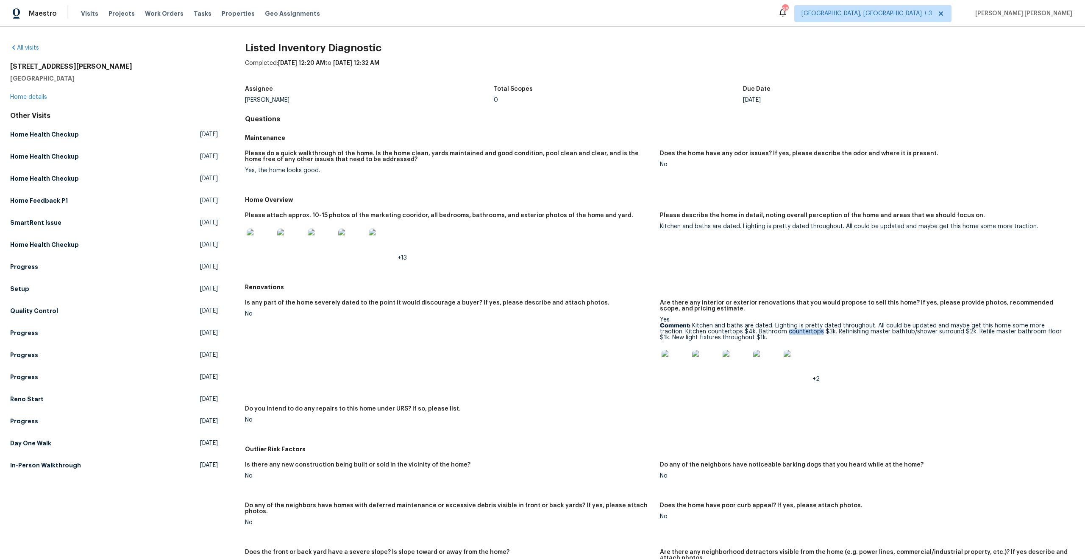 The height and width of the screenshot is (559, 1085). What do you see at coordinates (864, 306) in the screenshot?
I see `h5: Are there any interior or exterior renovations that you would propose to sell this home? If yes, ...` at bounding box center [864, 306].